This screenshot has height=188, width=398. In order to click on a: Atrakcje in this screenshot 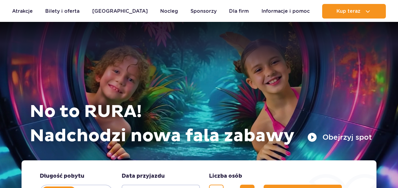, I will do `click(22, 11)`.